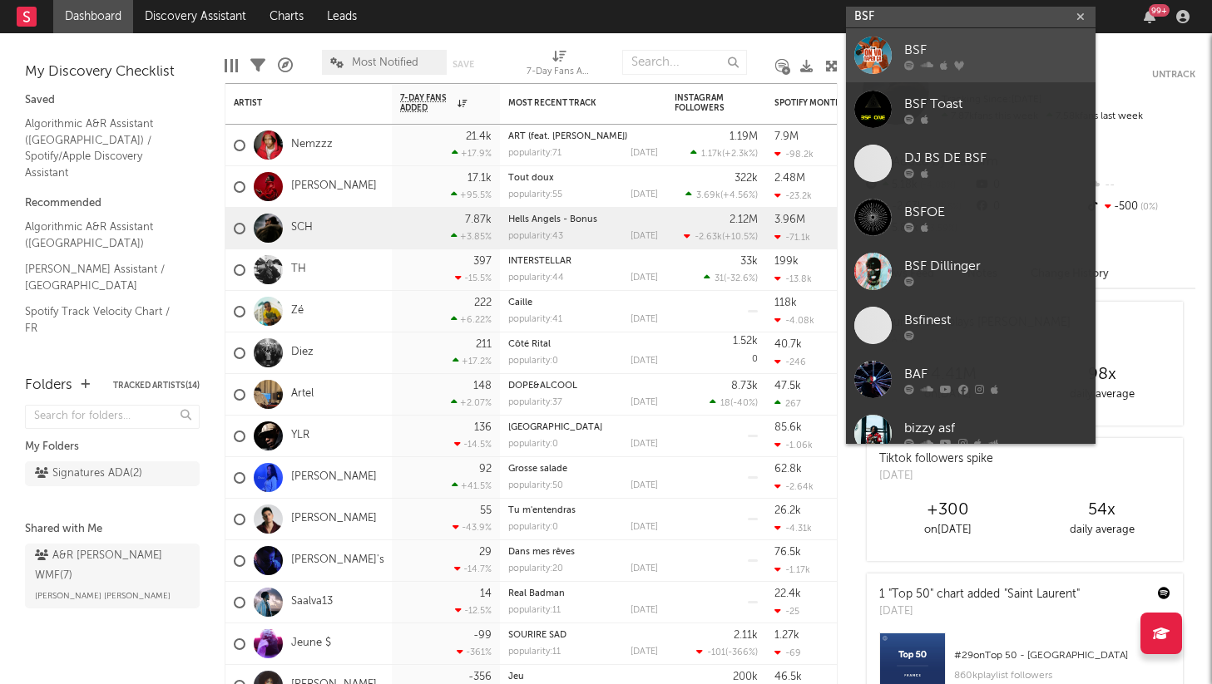  Describe the element at coordinates (788, 594) in the screenshot. I see `div: 22.4k` at that location.